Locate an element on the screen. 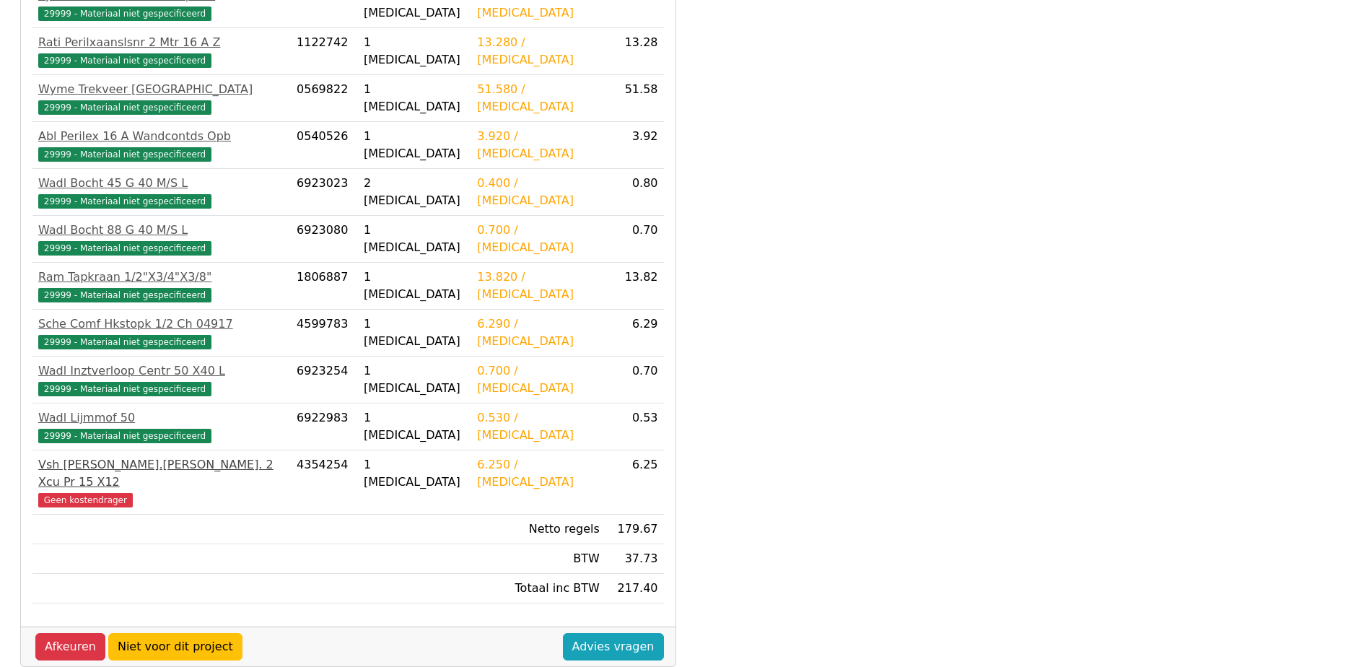 The width and height of the screenshot is (1369, 667). td: 4599783 is located at coordinates (324, 333).